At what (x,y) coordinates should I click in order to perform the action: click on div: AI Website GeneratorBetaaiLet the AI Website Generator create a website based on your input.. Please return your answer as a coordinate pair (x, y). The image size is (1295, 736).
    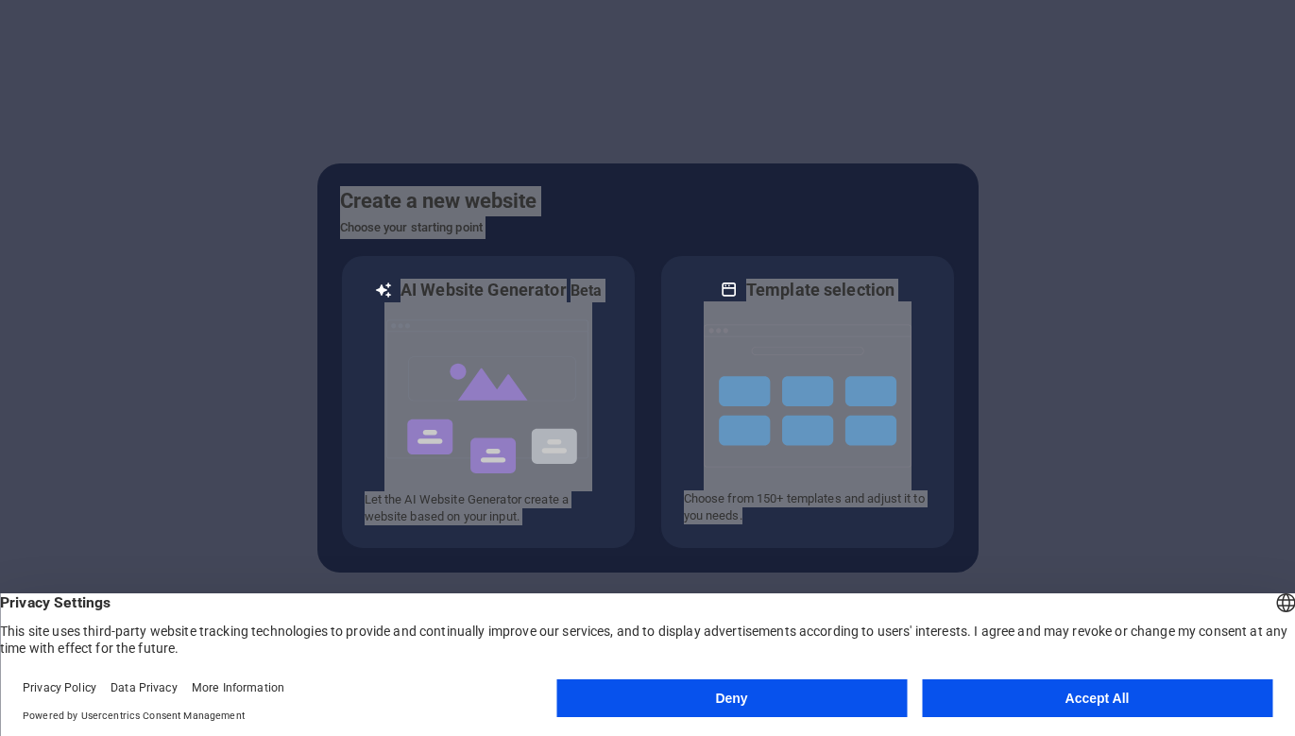
    Looking at the image, I should click on (488, 402).